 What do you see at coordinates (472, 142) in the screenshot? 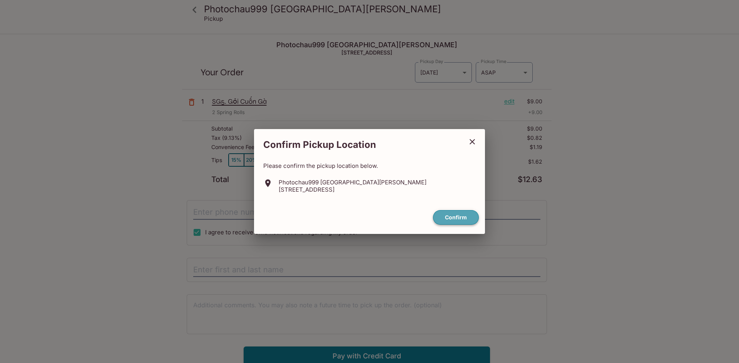
I see `button: close` at bounding box center [472, 142].